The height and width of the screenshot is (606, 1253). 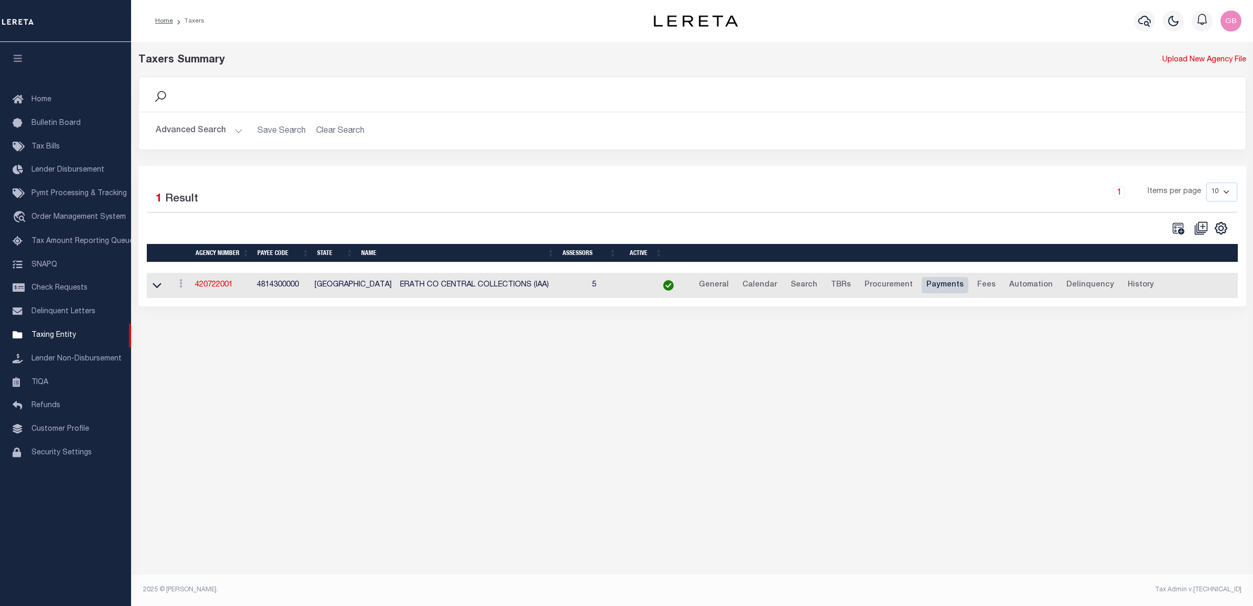 What do you see at coordinates (1120, 192) in the screenshot?
I see `a: 1` at bounding box center [1120, 192].